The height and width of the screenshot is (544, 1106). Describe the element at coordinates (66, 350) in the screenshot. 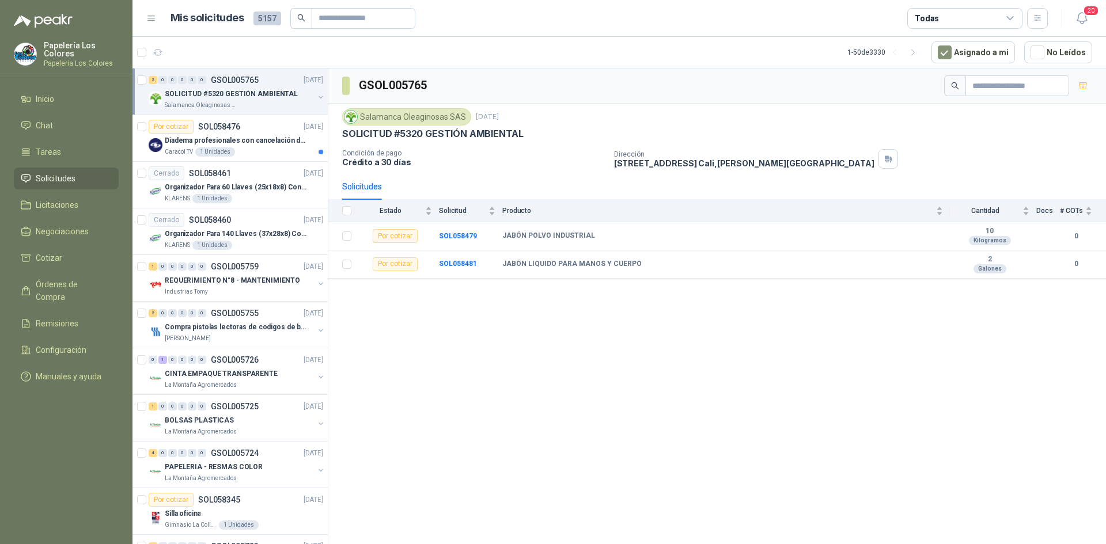

I see `a: Configuración` at that location.